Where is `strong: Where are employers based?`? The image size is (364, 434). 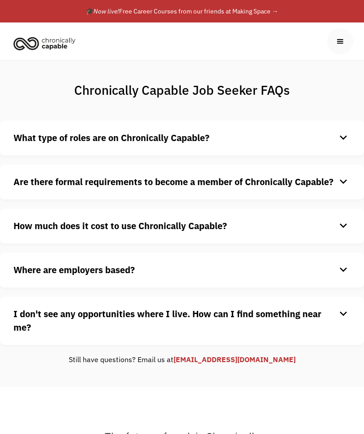
strong: Where are employers based? is located at coordinates (74, 269).